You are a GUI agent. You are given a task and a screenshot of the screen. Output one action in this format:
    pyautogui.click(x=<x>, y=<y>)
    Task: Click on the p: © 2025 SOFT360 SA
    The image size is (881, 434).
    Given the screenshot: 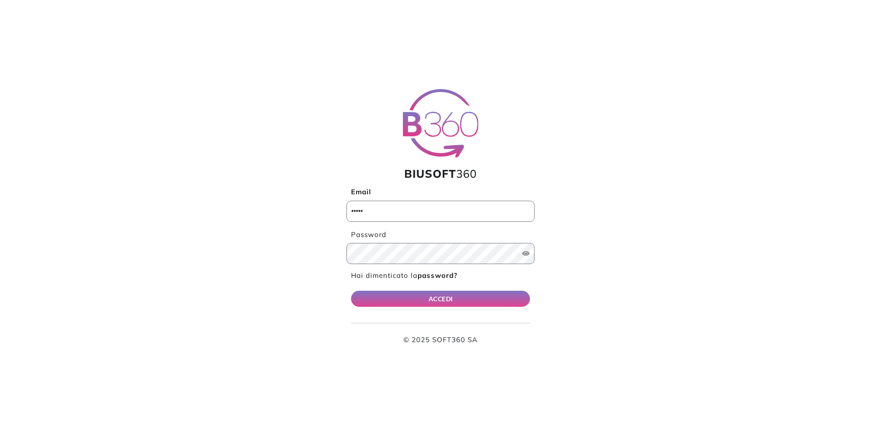 What is the action you would take?
    pyautogui.click(x=441, y=340)
    